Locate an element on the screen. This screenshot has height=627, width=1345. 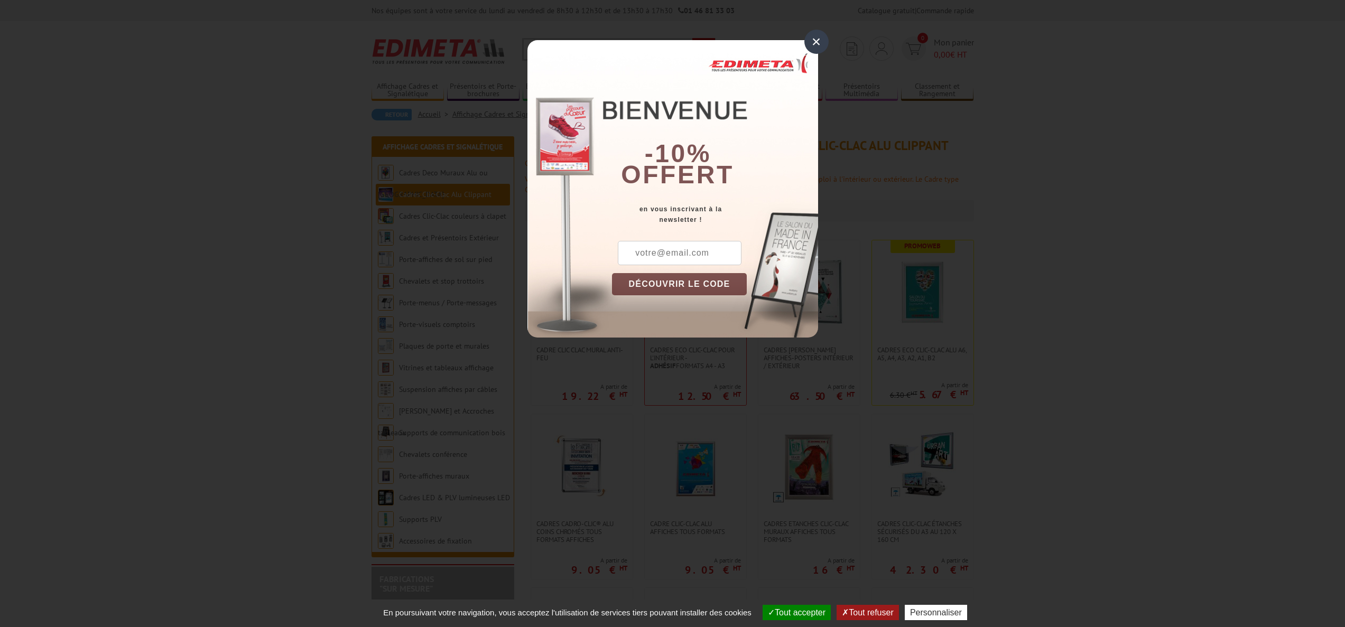
button: Tout refuser is located at coordinates (867, 612).